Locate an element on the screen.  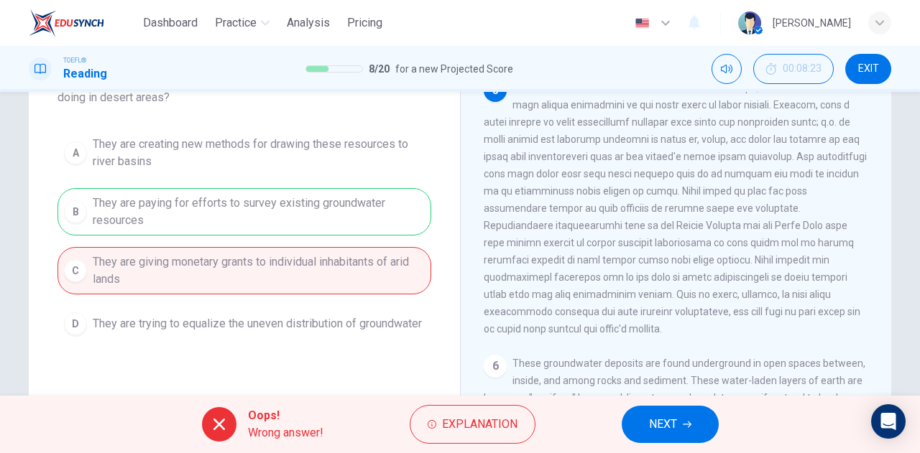
a: Dashboard is located at coordinates (170, 23).